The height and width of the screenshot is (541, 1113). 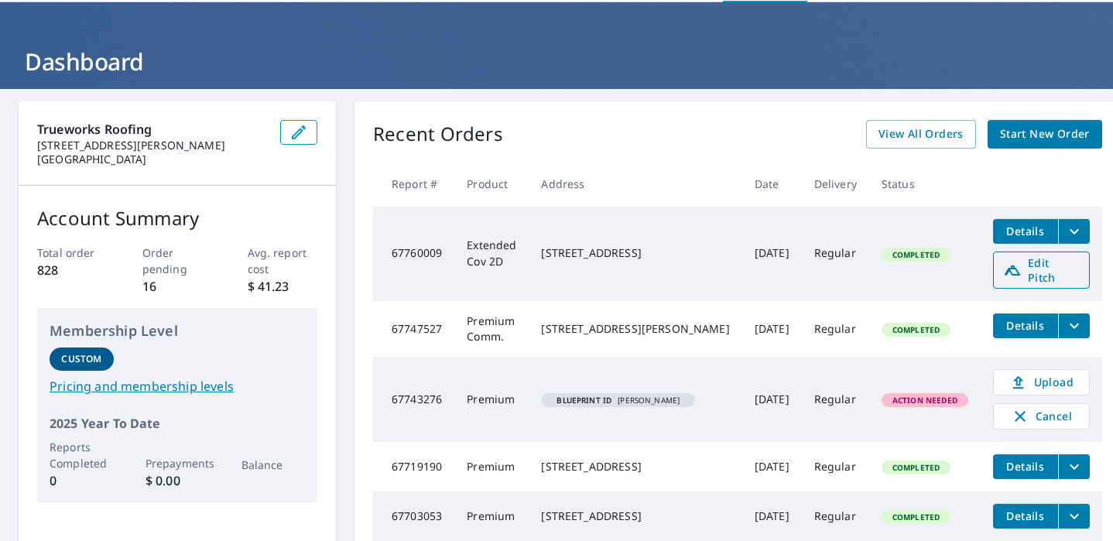 What do you see at coordinates (492, 183) in the screenshot?
I see `th: Product` at bounding box center [492, 183].